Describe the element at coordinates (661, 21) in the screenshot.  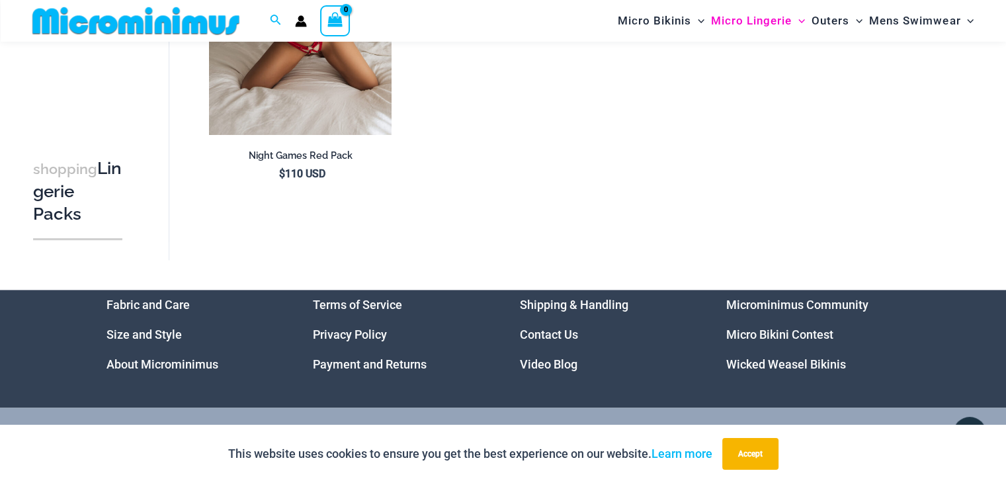
I see `a: Micro BikinisMenu ToggleMenu Toggle` at that location.